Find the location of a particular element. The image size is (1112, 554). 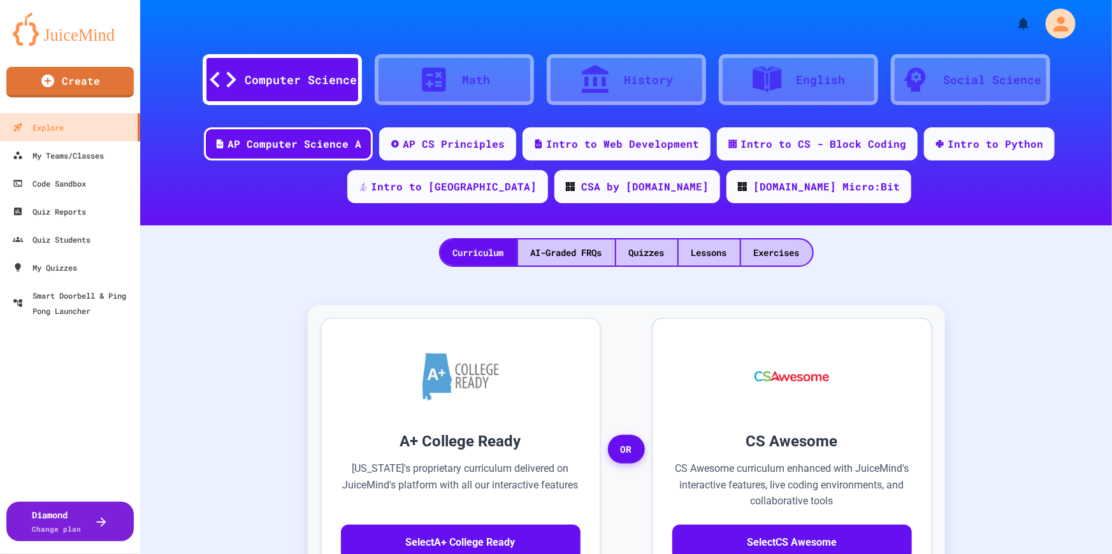

div: AI-Graded FRQs is located at coordinates (566, 252).